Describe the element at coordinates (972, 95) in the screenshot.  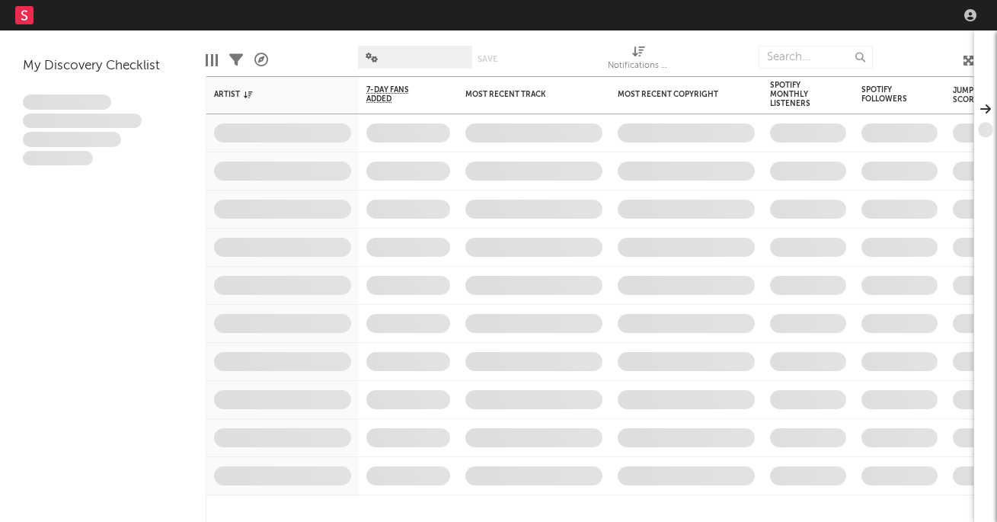
I see `div: Jump Score` at that location.